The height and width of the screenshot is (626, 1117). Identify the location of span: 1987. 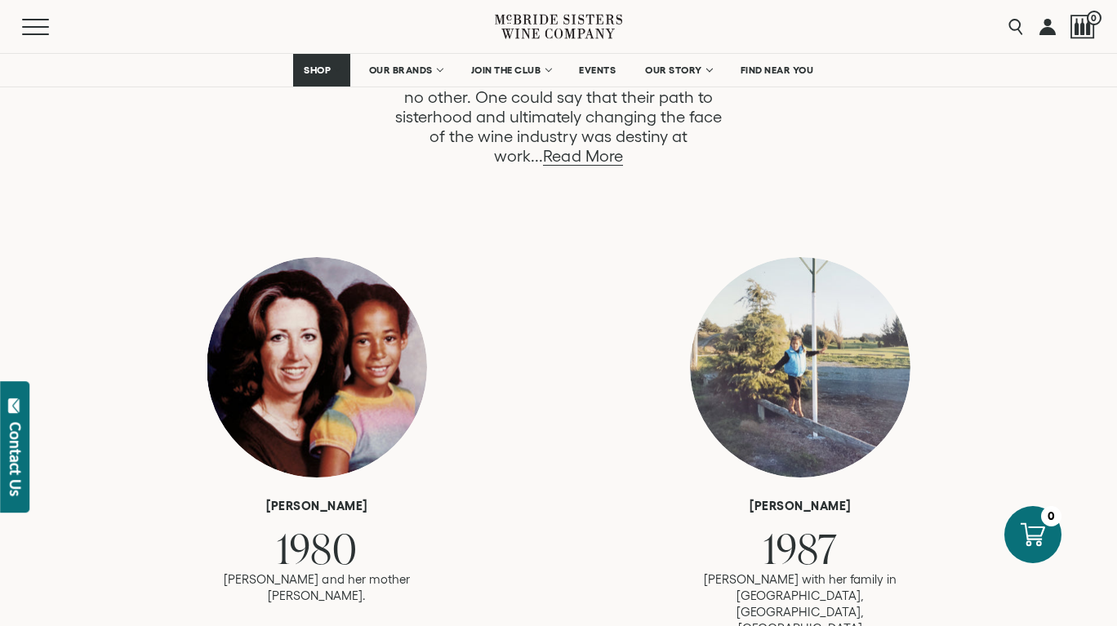
(800, 548).